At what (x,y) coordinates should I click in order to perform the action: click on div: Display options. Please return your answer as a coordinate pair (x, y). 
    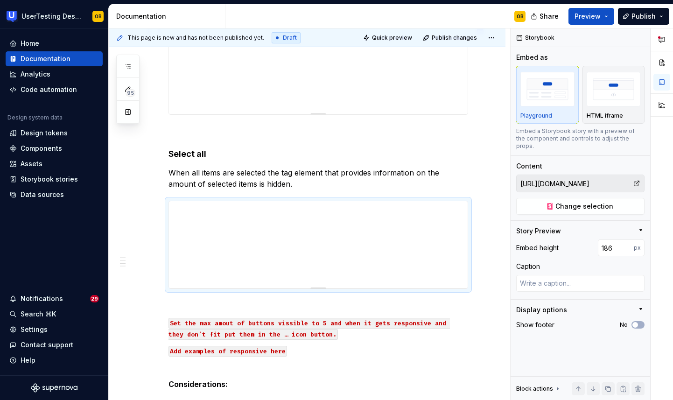
    Looking at the image, I should click on (541, 310).